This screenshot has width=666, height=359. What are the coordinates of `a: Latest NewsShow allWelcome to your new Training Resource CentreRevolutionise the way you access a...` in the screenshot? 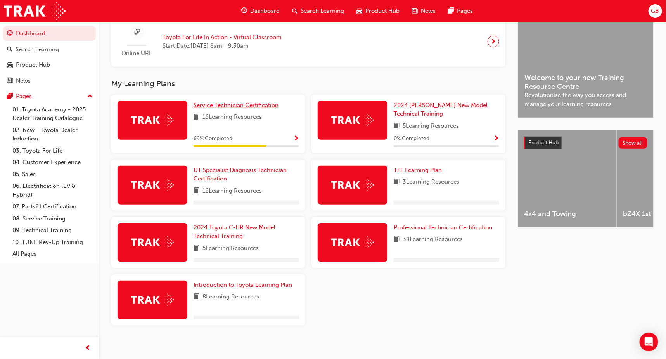 It's located at (585, 59).